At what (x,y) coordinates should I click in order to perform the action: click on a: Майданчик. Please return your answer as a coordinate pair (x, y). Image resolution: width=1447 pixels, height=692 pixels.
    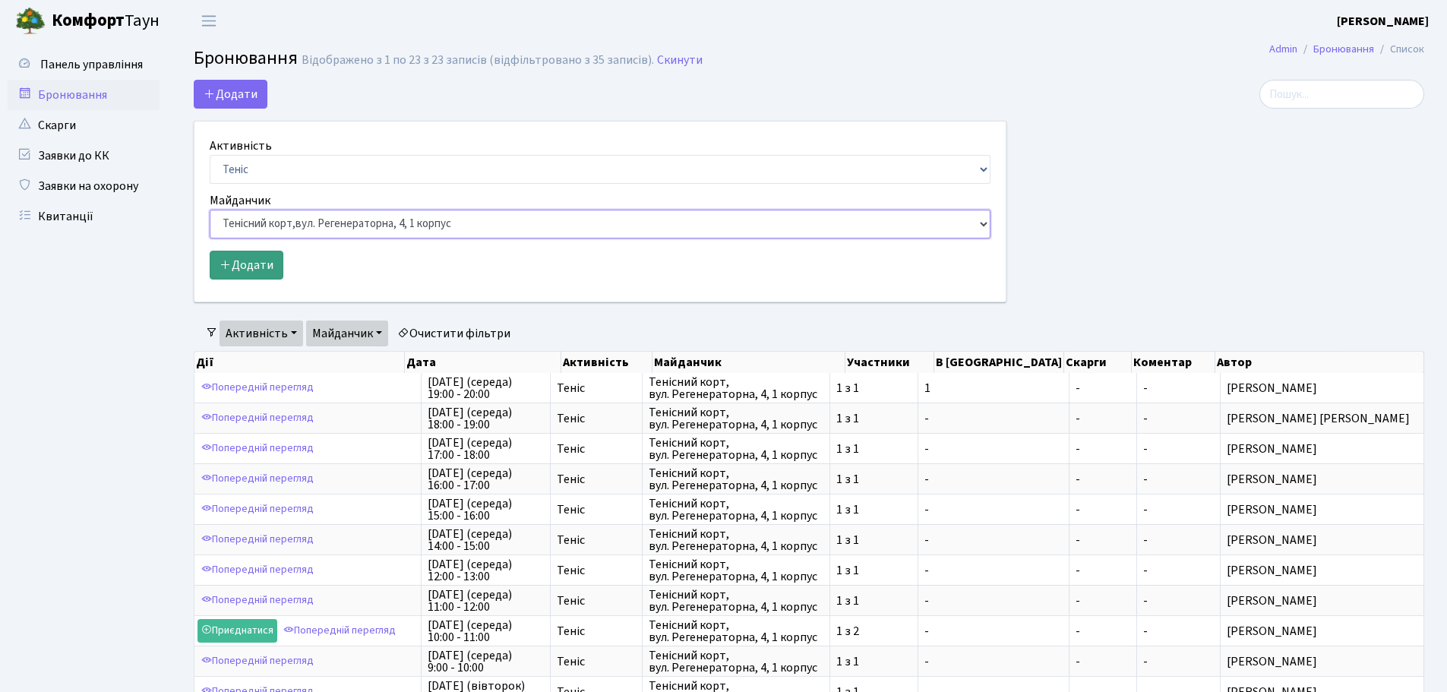
    Looking at the image, I should click on (347, 333).